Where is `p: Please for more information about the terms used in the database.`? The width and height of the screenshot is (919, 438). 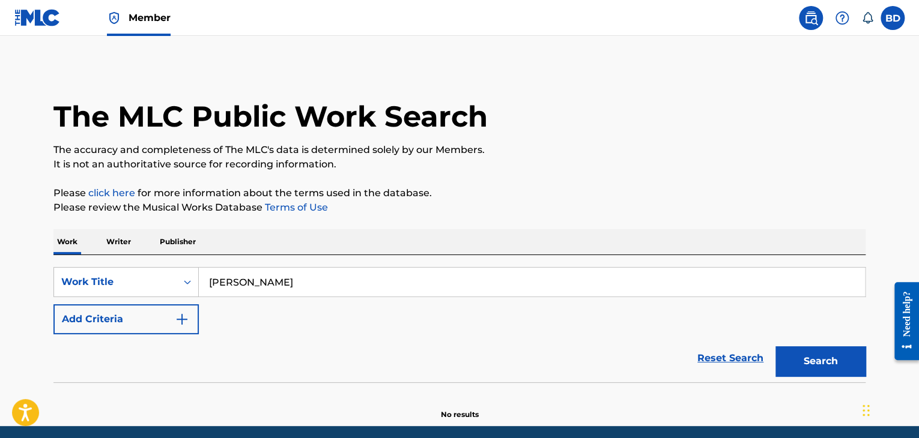 p: Please for more information about the terms used in the database. is located at coordinates (459, 193).